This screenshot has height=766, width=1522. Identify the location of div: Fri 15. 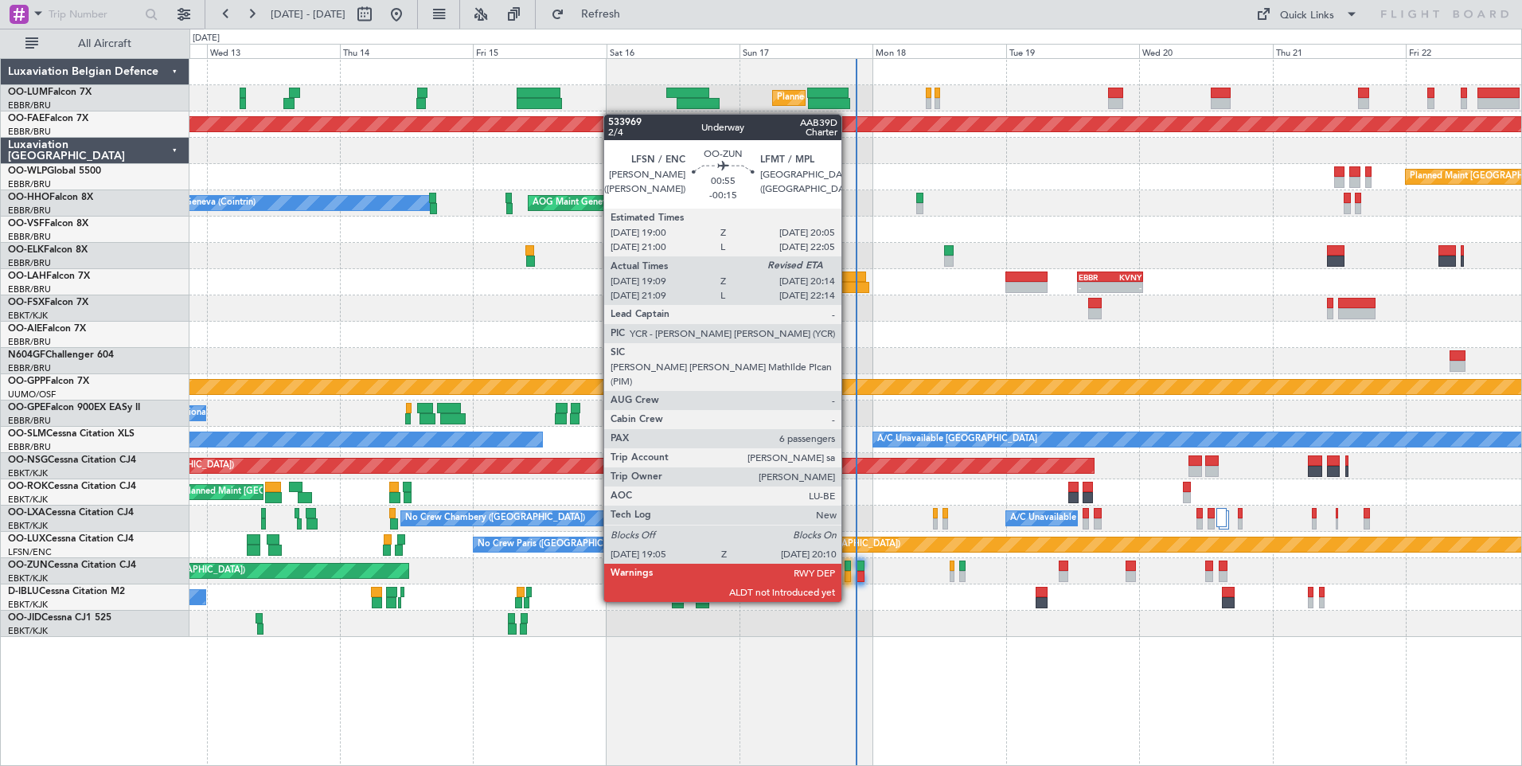
(539, 51).